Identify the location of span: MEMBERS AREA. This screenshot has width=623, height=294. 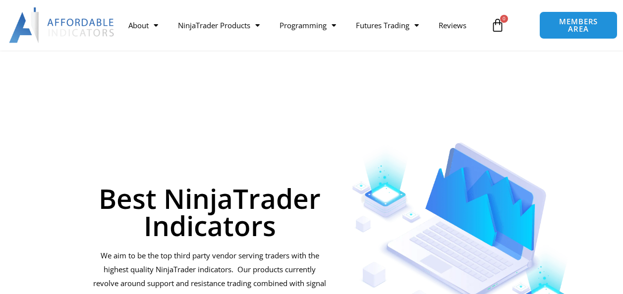
(579, 25).